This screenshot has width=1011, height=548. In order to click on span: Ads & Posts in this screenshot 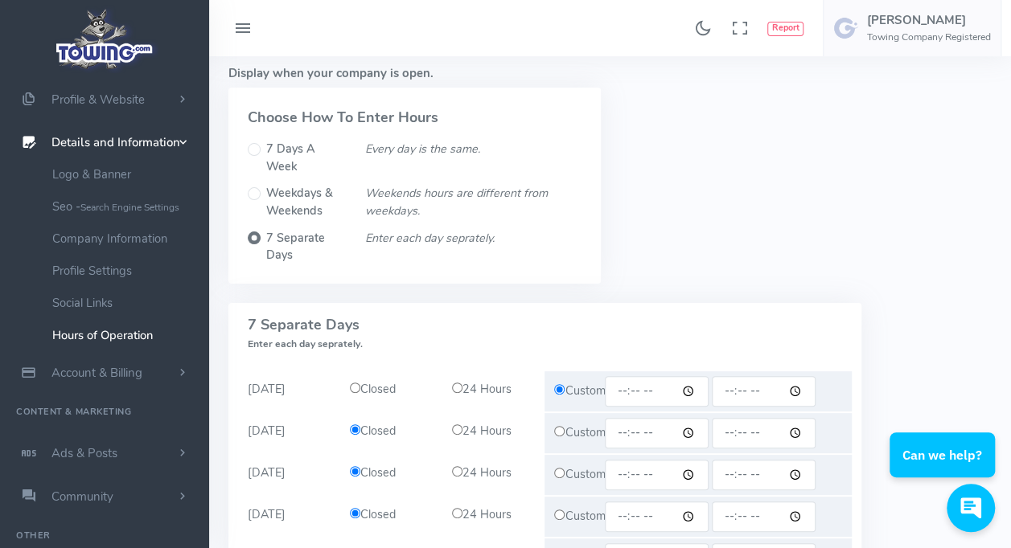, I will do `click(84, 453)`.